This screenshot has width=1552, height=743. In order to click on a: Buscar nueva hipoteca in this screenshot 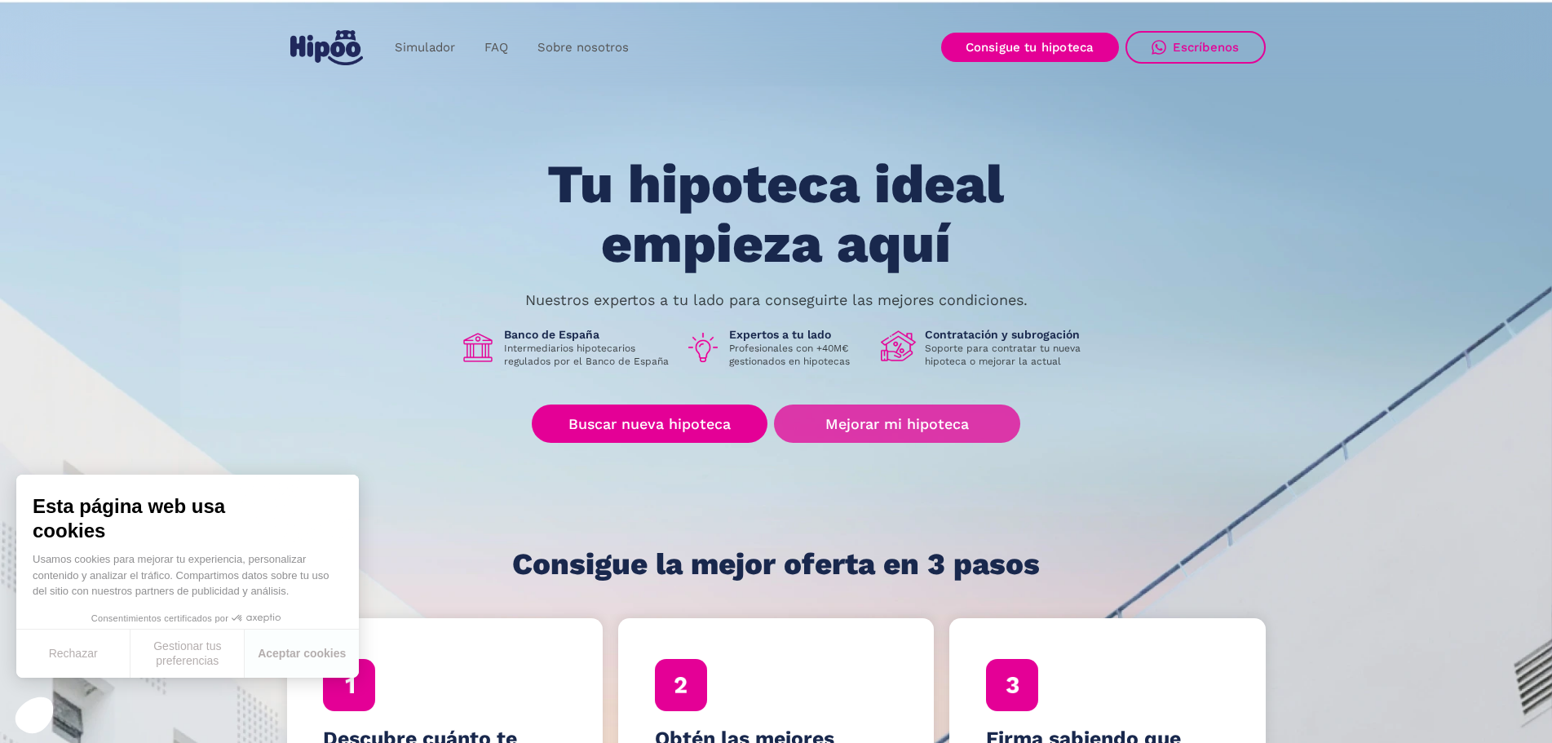, I will do `click(649, 423)`.